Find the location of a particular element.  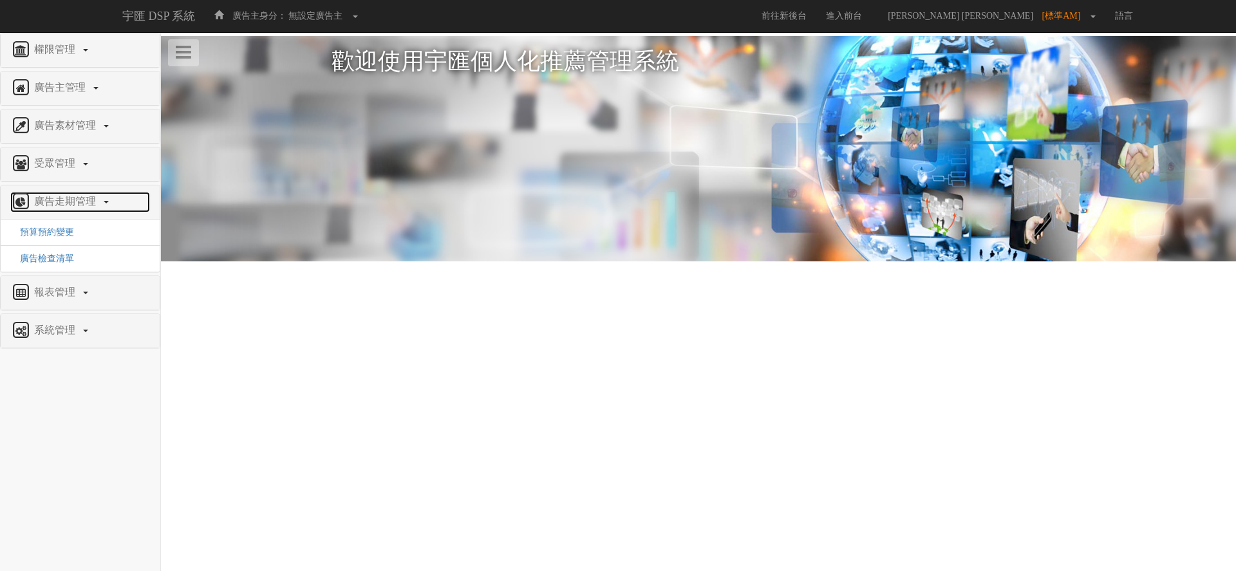

span: 廣告走期管理 is located at coordinates (66, 201).